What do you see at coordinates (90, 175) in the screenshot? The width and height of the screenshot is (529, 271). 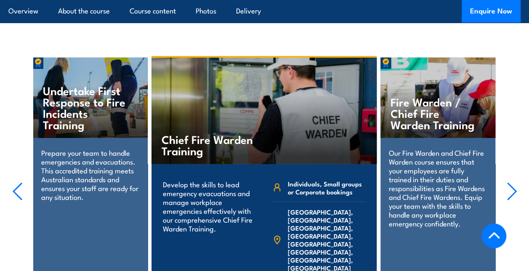 I see `p: Prepare your team to handle emergencies and evacuations. This accredited training meets Australia...` at bounding box center [90, 175].